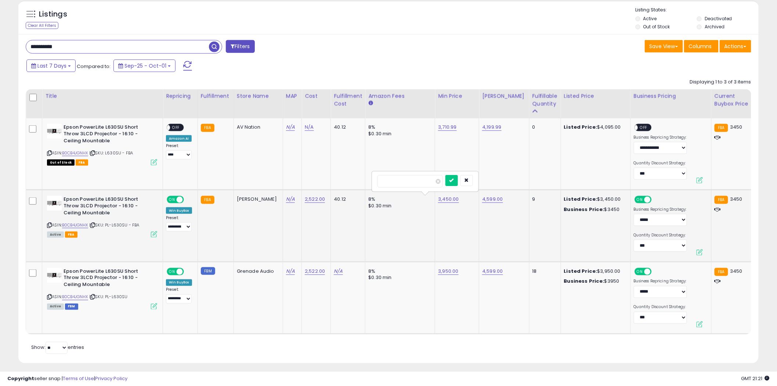 Image resolution: width=777 pixels, height=386 pixels. I want to click on label: Business Repricing Strategy:, so click(660, 281).